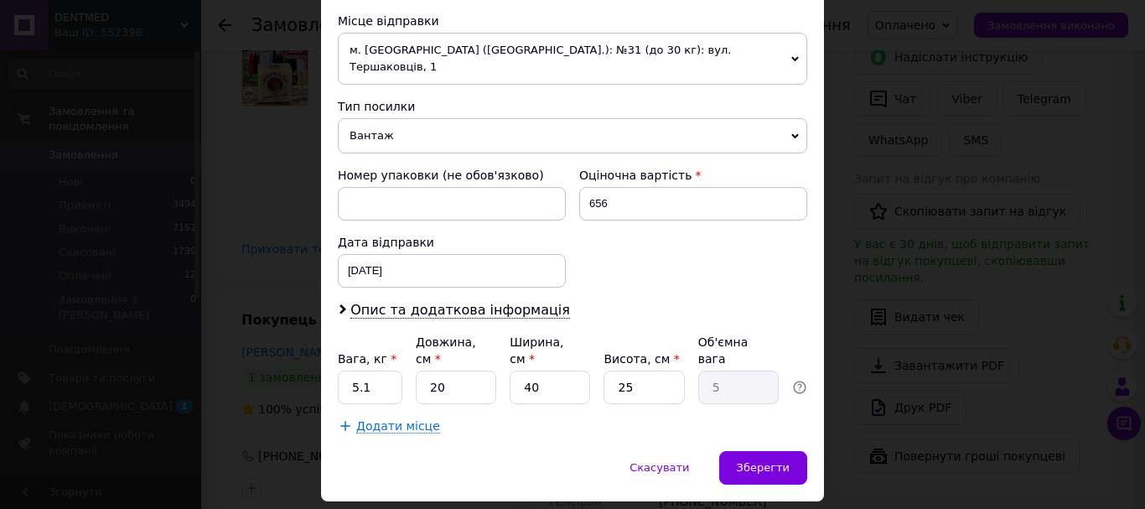 The image size is (1145, 509). I want to click on span: Тип посилки, so click(376, 106).